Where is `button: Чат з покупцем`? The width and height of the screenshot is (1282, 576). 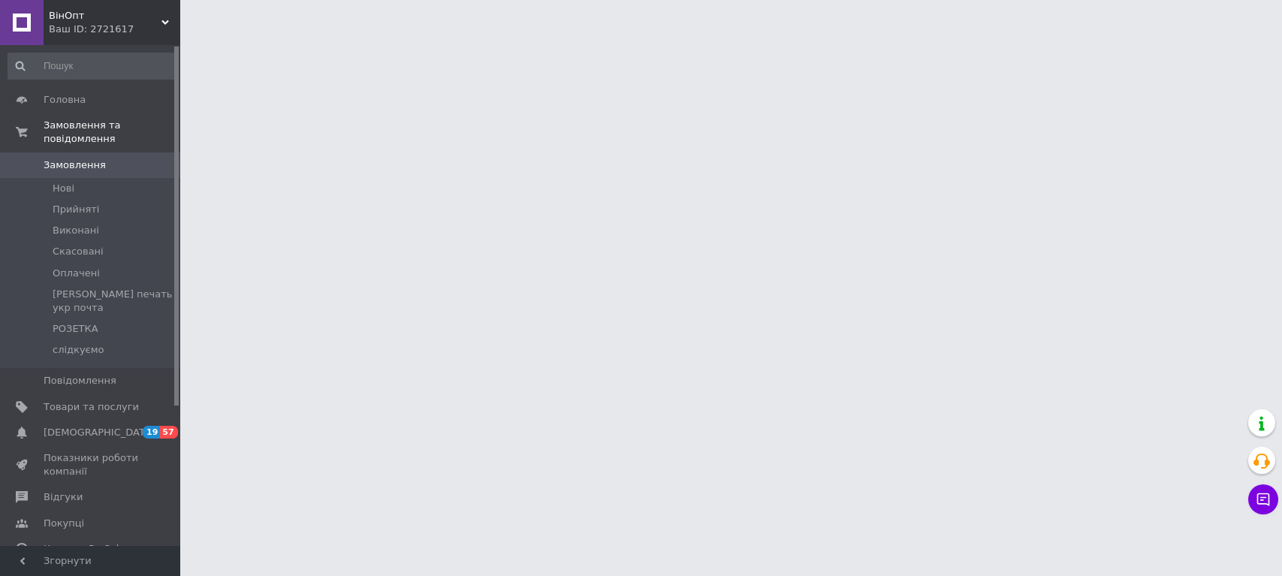
button: Чат з покупцем is located at coordinates (1264, 500).